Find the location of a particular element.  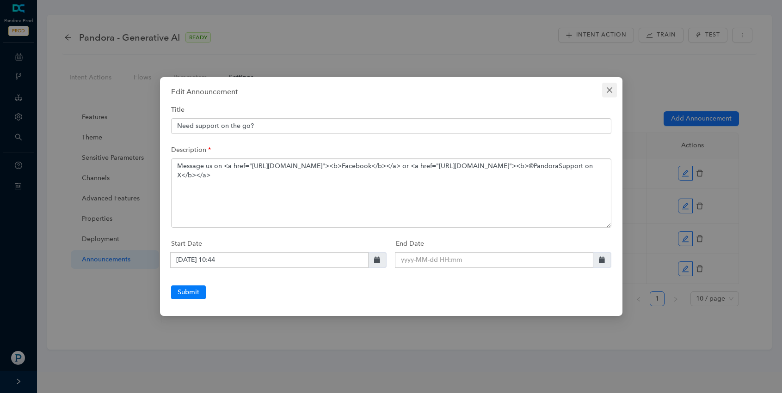

label: Description is located at coordinates (191, 150).